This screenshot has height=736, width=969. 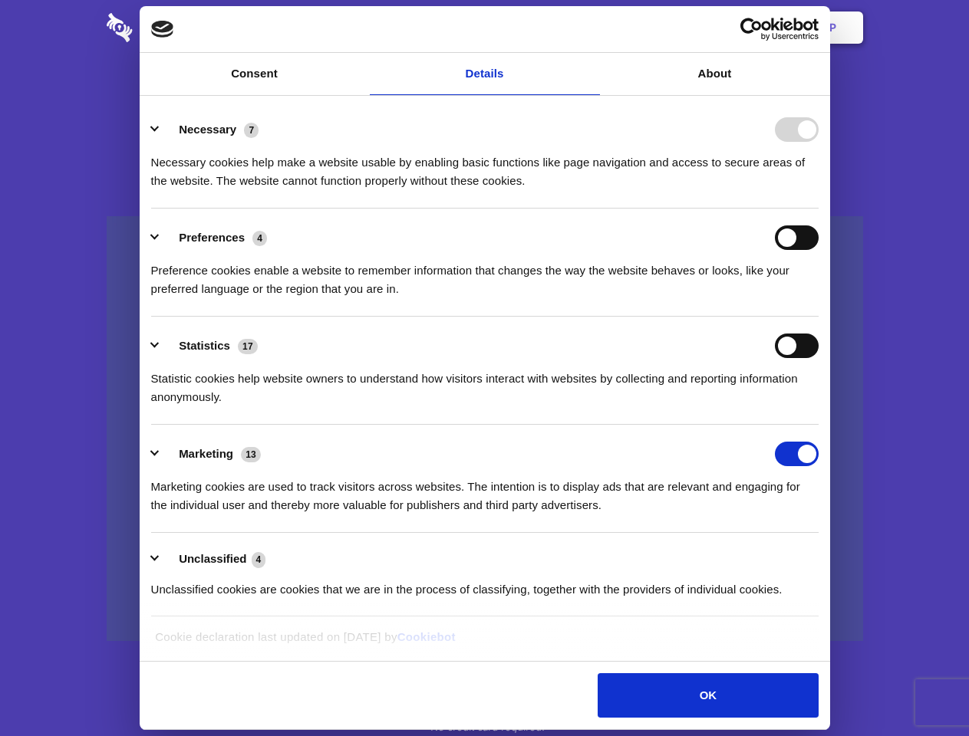 What do you see at coordinates (209, 130) in the screenshot?
I see `button: Necessary (7)` at bounding box center [209, 130].